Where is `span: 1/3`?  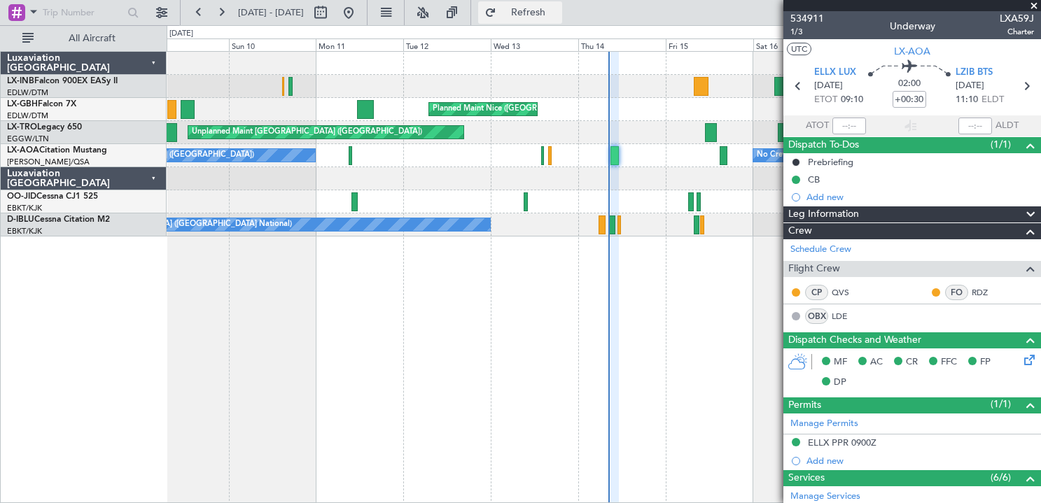 span: 1/3 is located at coordinates (807, 32).